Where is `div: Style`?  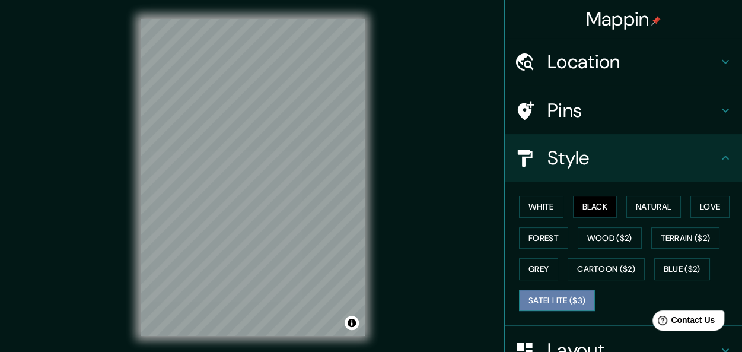 div: Style is located at coordinates (624, 158).